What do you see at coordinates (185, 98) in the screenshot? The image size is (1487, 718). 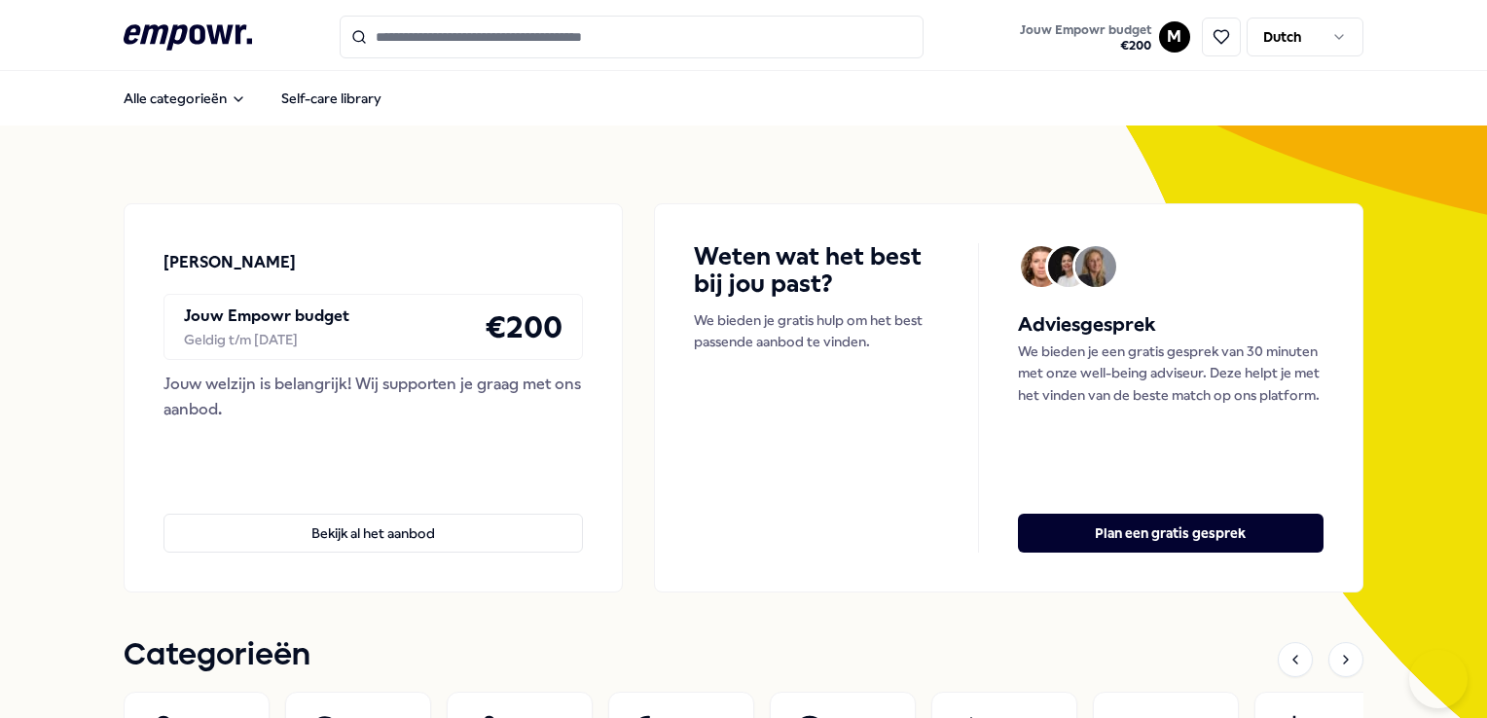 I see `button: Alle categorieën` at bounding box center [185, 98].